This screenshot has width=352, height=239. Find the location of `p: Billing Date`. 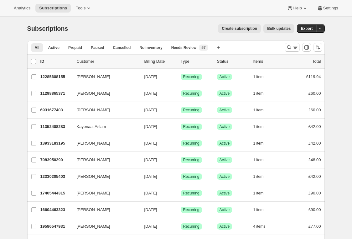

p: Billing Date is located at coordinates (160, 61).